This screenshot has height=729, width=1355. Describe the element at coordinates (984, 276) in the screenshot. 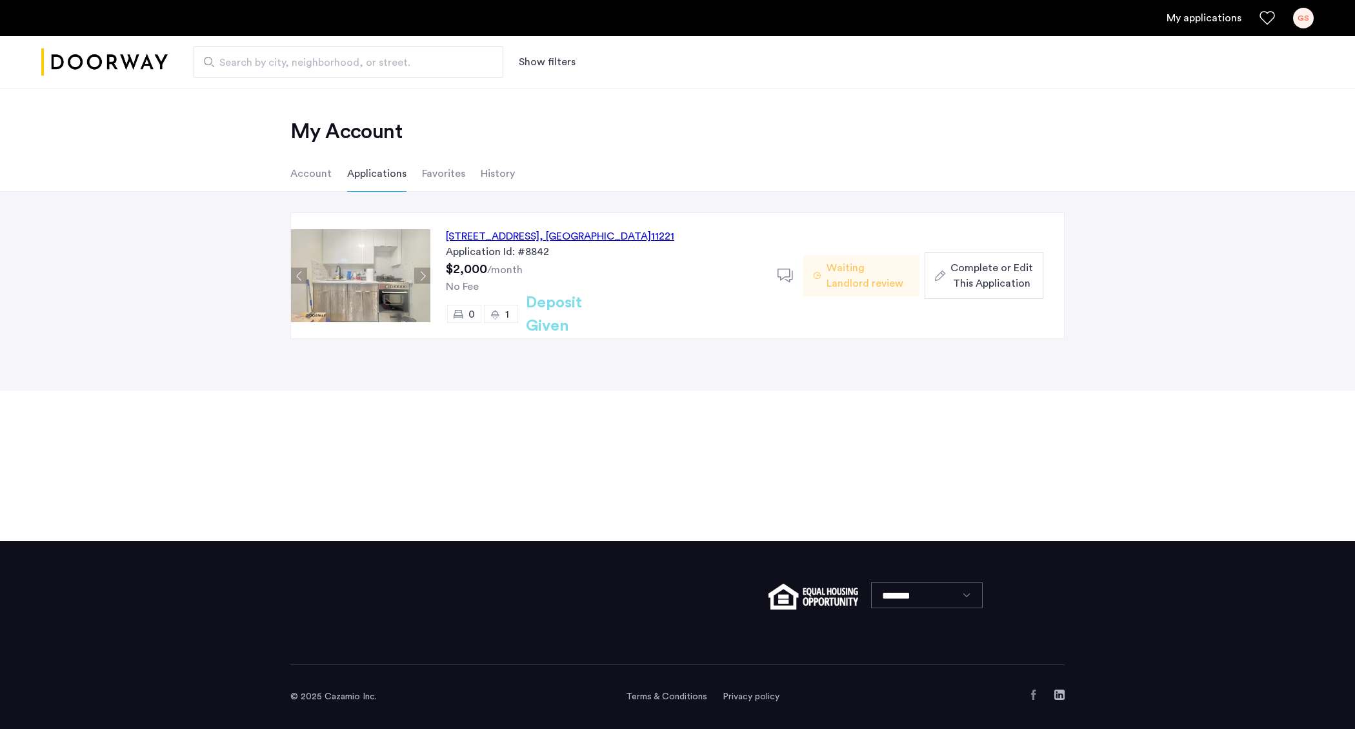

I see `button: button` at that location.